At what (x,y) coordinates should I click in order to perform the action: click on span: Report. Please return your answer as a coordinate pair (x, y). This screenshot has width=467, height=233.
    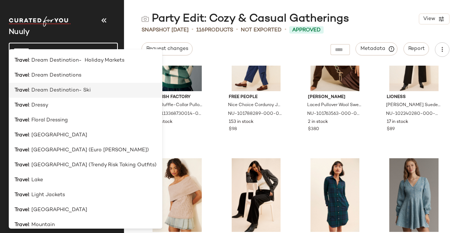
    Looking at the image, I should click on (416, 49).